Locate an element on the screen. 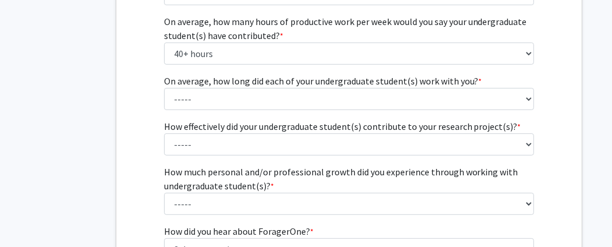  label: How did you hear about ForagerOne? is located at coordinates (239, 231).